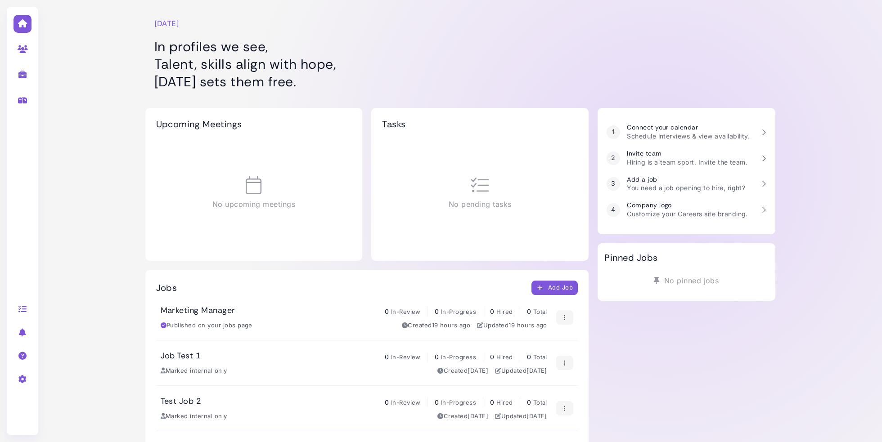  Describe the element at coordinates (686, 210) in the screenshot. I see `a: 4 Company logo Customize your Careers site branding.` at that location.